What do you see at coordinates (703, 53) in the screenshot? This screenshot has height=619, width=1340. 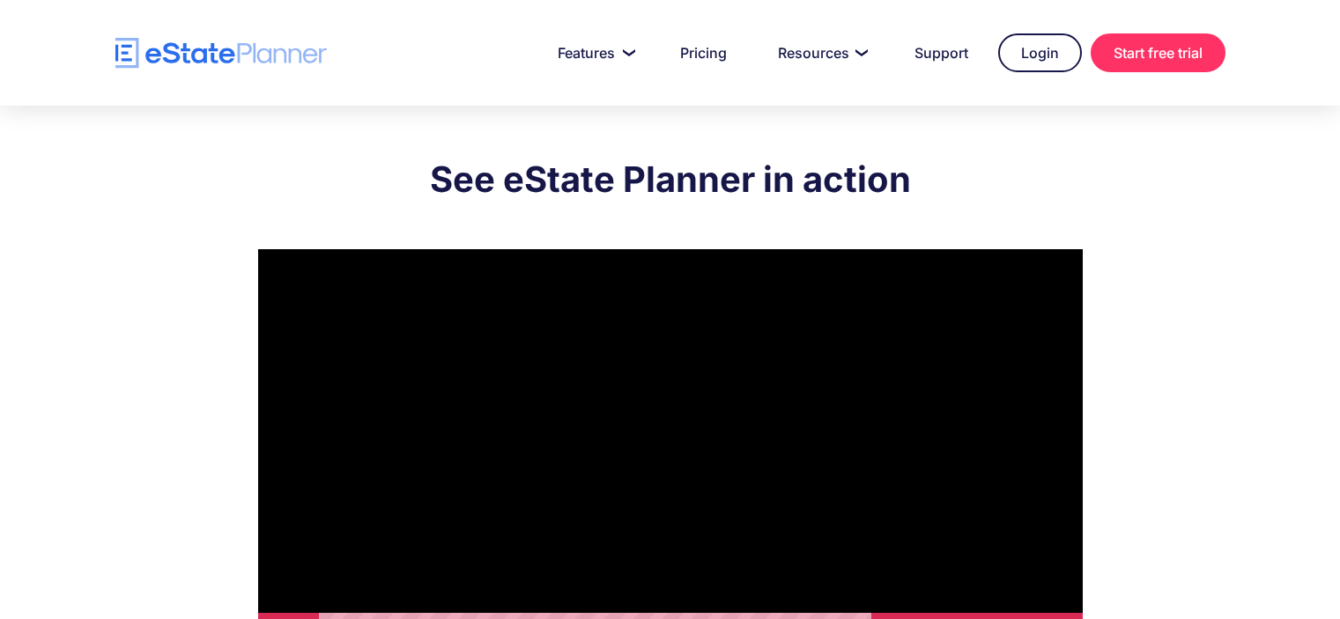 I see `a: Pricing` at bounding box center [703, 53].